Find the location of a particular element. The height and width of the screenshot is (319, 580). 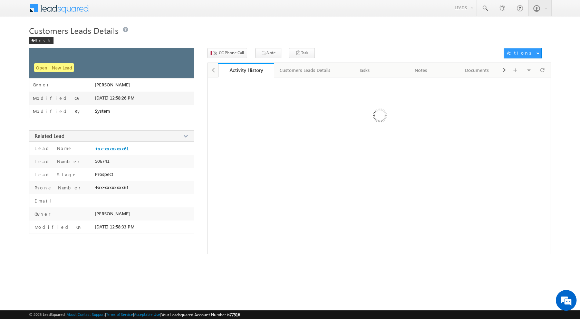

span: Related Lead is located at coordinates (49, 136).